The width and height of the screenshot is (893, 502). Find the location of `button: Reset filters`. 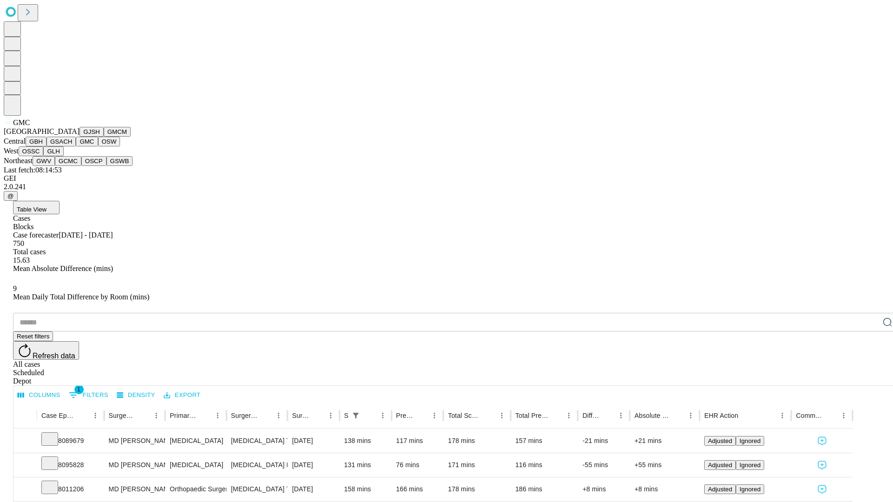

button: Reset filters is located at coordinates (33, 336).